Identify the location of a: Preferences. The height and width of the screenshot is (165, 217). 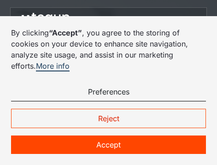
(108, 92).